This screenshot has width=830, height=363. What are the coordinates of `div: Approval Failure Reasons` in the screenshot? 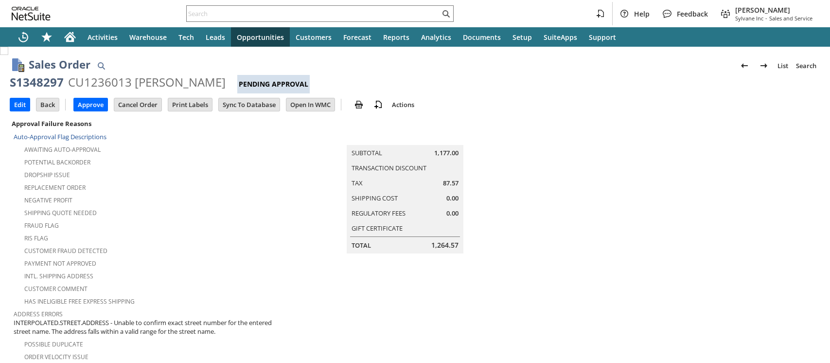 It's located at (143, 123).